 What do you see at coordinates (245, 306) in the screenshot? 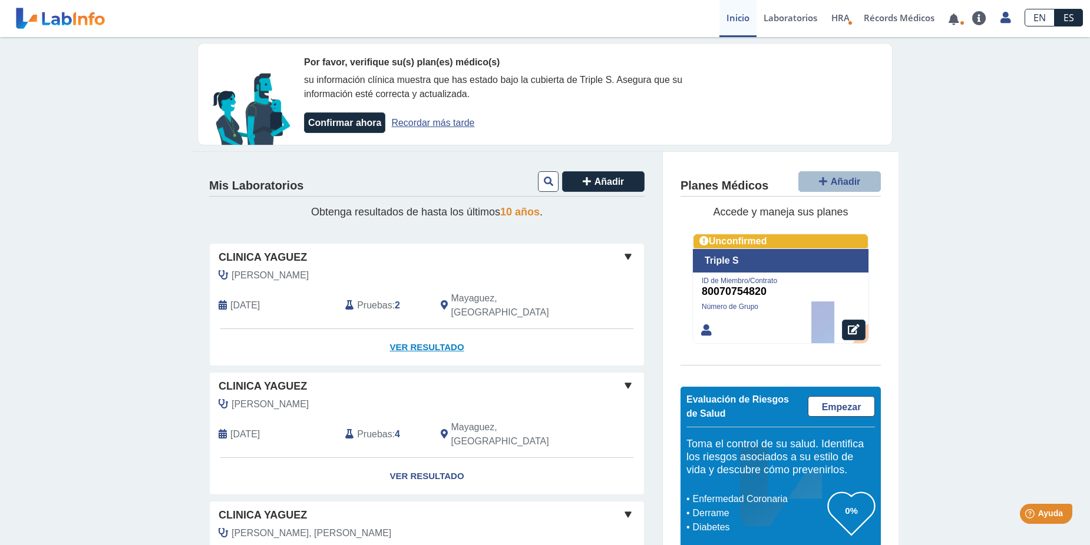
I see `span: 2025-09-10` at bounding box center [245, 306].